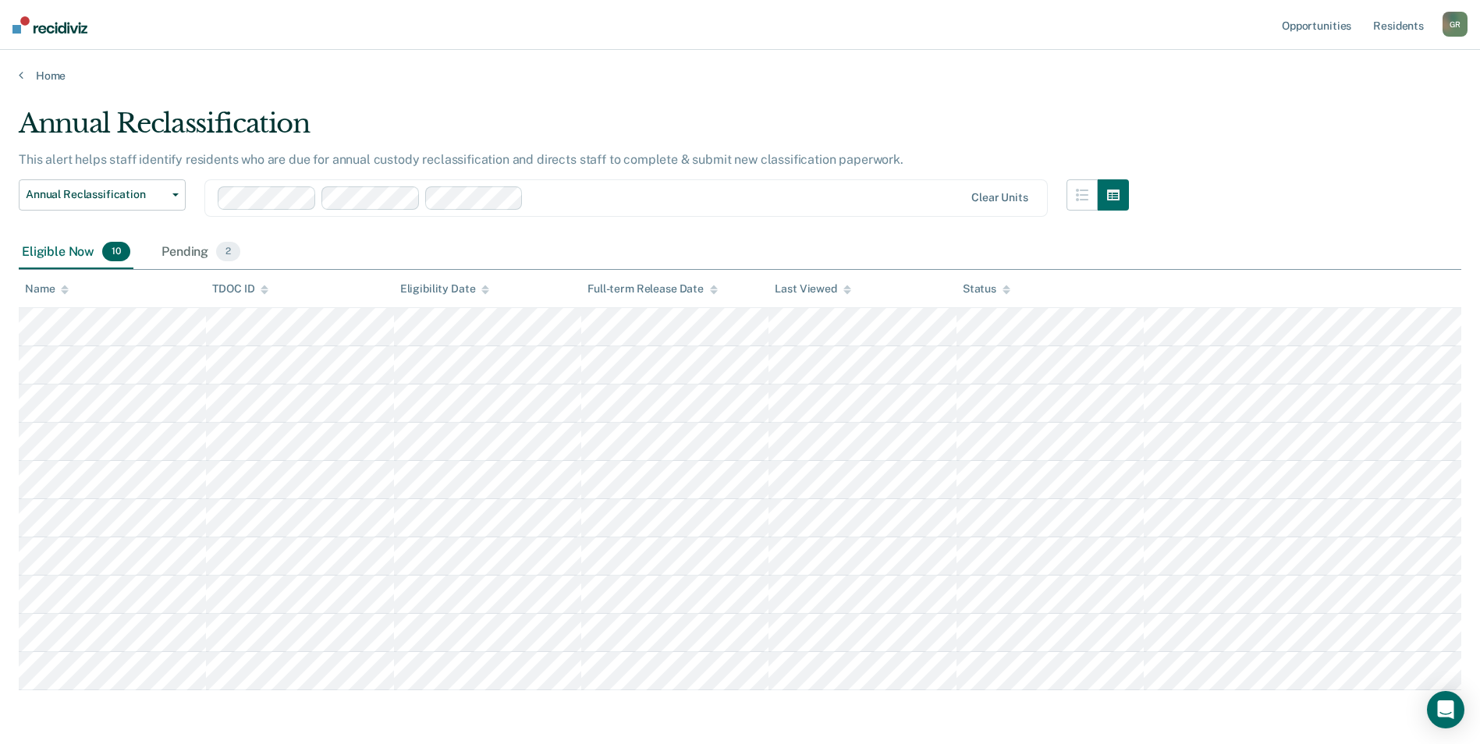  Describe the element at coordinates (116, 252) in the screenshot. I see `span: 10` at that location.